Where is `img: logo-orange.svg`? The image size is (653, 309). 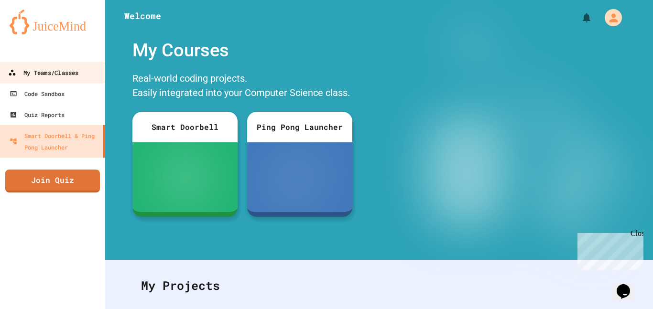
img: logo-orange.svg is located at coordinates (53, 22).